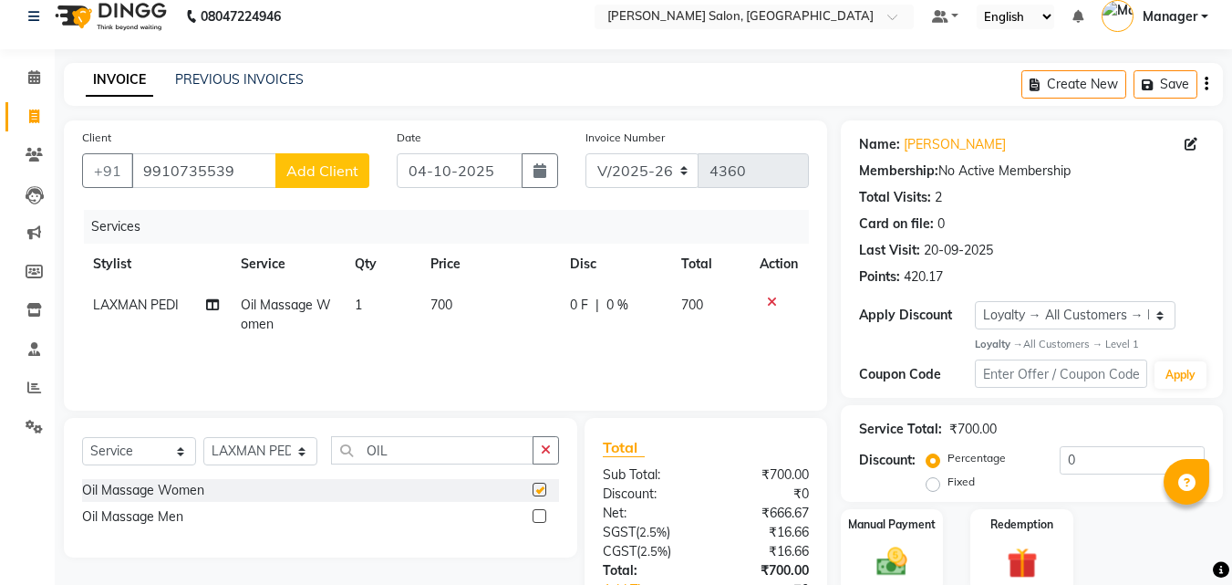 Image resolution: width=1232 pixels, height=585 pixels. I want to click on button: Save, so click(1166, 84).